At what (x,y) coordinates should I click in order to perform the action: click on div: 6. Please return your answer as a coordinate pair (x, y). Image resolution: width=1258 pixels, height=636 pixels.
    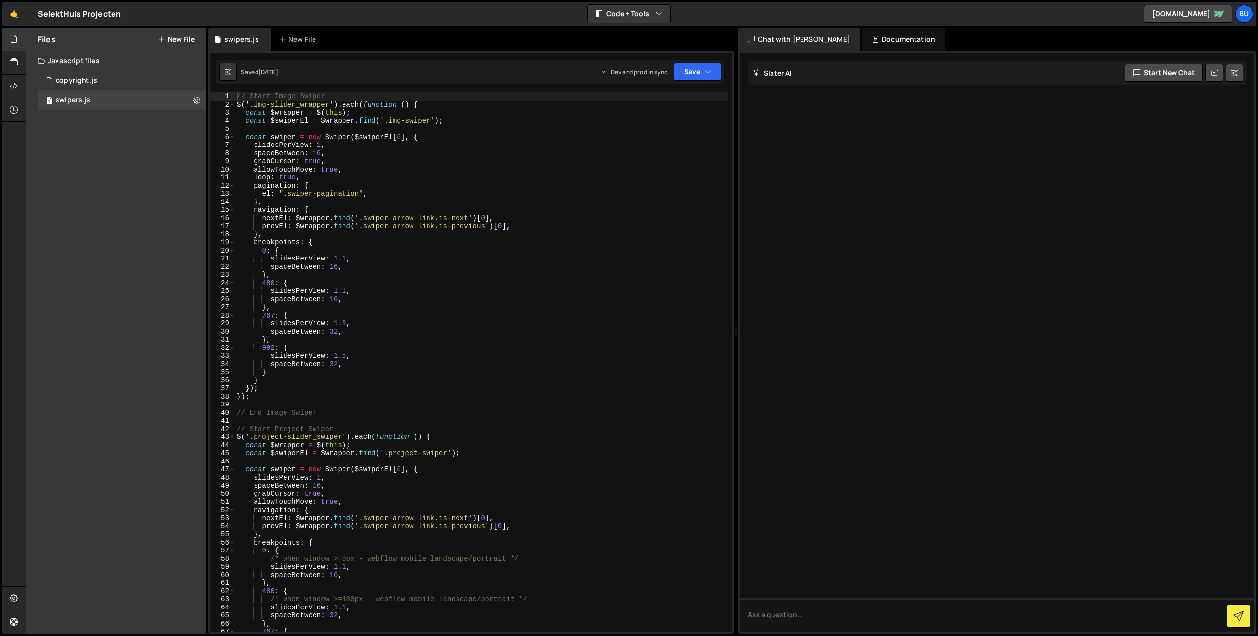
    Looking at the image, I should click on (223, 137).